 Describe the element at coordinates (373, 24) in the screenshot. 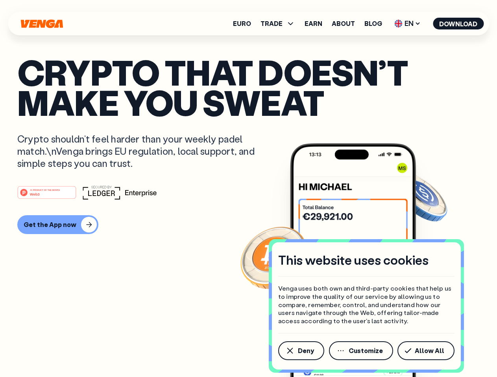

I see `a: Blog` at that location.